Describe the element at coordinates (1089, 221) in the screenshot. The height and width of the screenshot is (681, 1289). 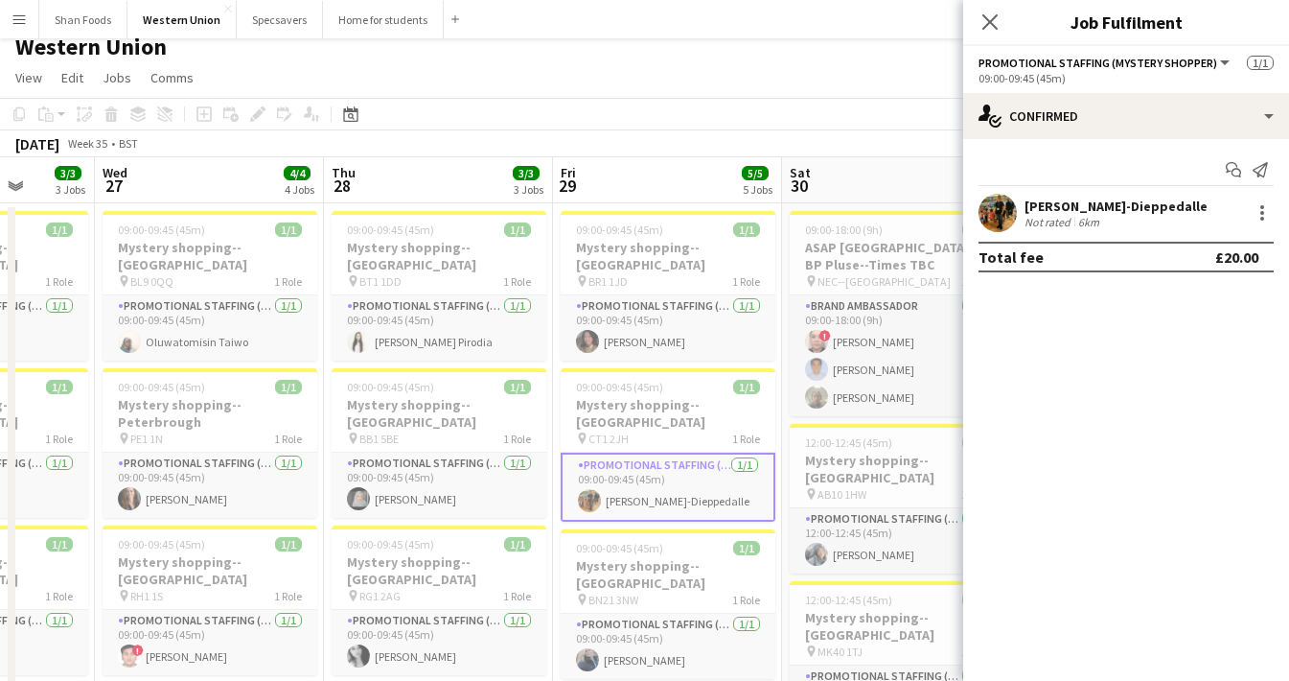
I see `div: 6km` at that location.